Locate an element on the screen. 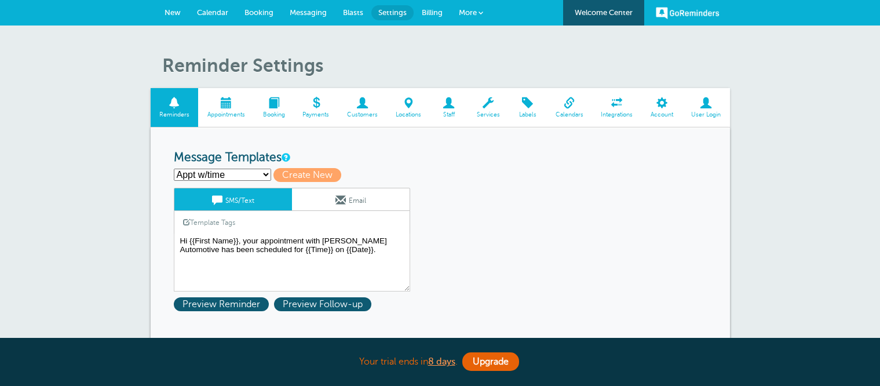  a: Booking is located at coordinates (274, 107).